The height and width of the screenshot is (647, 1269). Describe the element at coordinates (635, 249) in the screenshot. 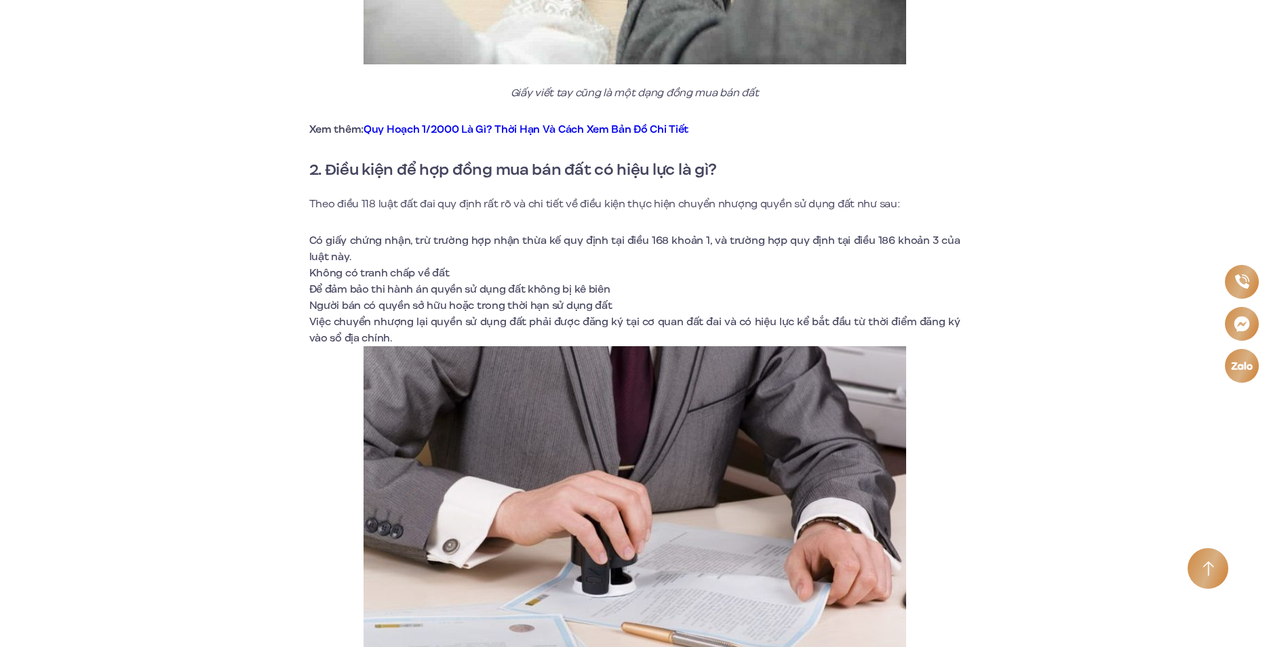

I see `li: Có giấy chứng nhận, trừ trường hợp nhận thừa kế quy định tại điều 168 khoản 1, và trường hợp quy ...` at that location.